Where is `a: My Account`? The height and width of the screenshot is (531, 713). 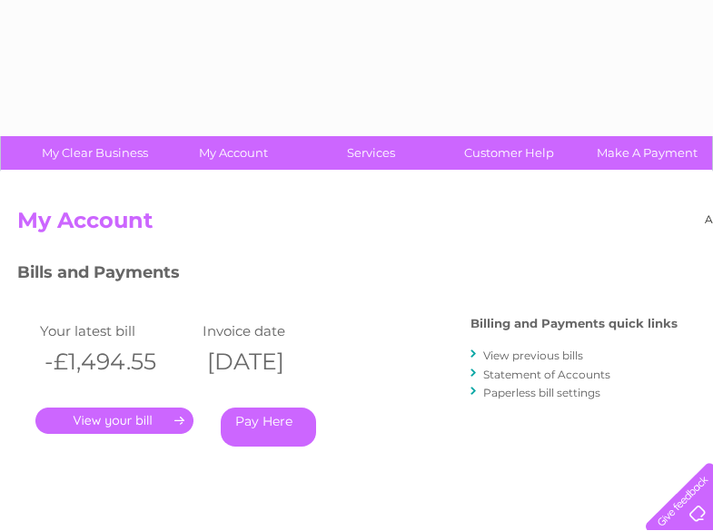
a: My Account is located at coordinates (232, 153).